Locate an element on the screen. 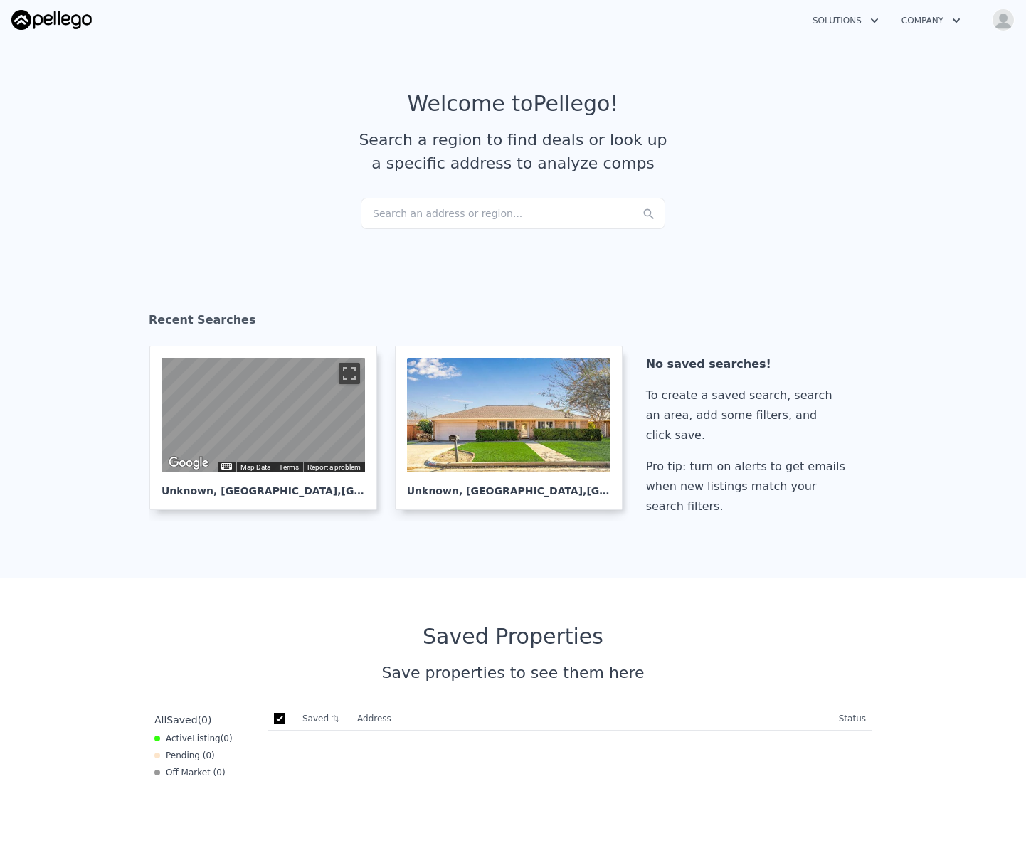 This screenshot has height=843, width=1026. div: Map is located at coordinates (263, 415).